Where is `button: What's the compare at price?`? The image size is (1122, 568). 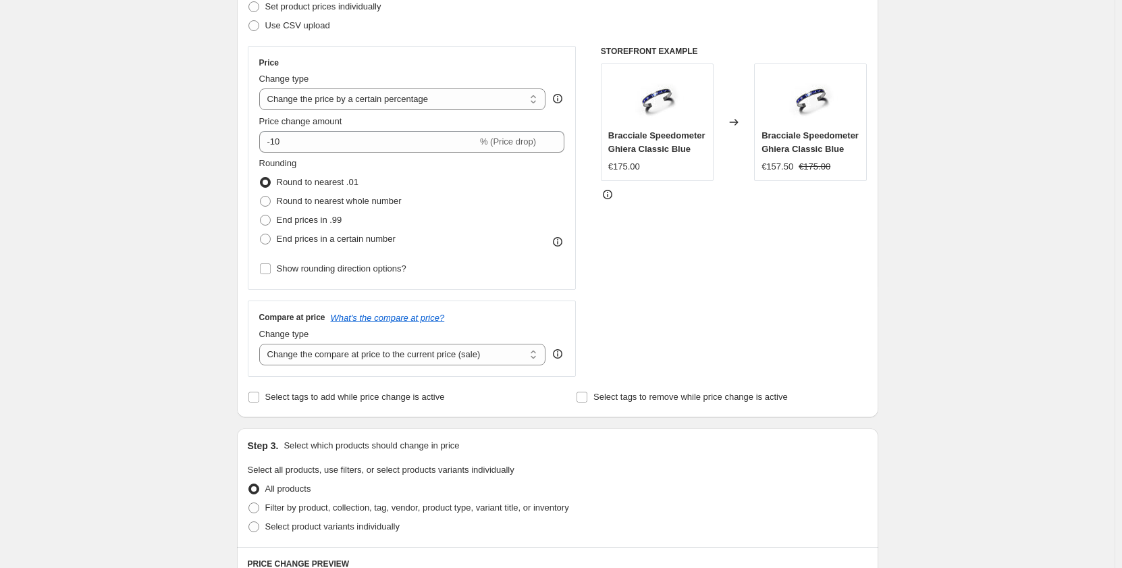 button: What's the compare at price? is located at coordinates (387, 317).